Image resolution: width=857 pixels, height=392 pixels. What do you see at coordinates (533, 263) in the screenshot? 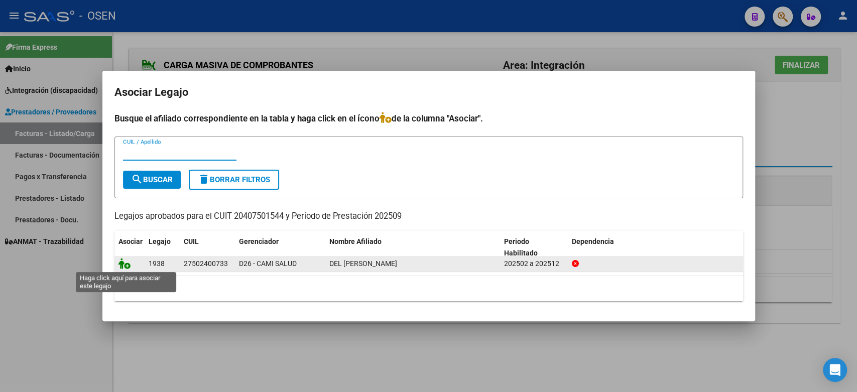
I see `div: 202502 a 202512` at bounding box center [533, 263].